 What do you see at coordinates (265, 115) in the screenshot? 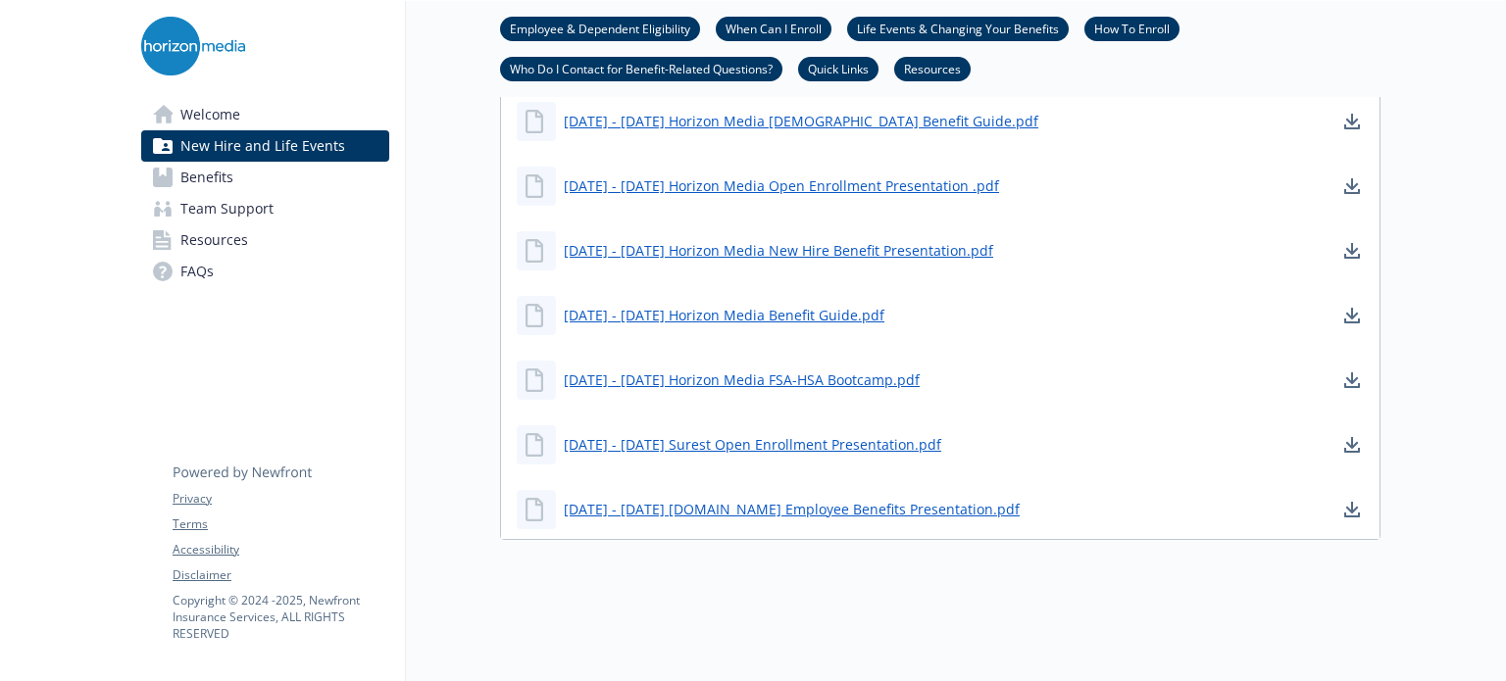
I see `a: Welcome` at bounding box center [265, 115].